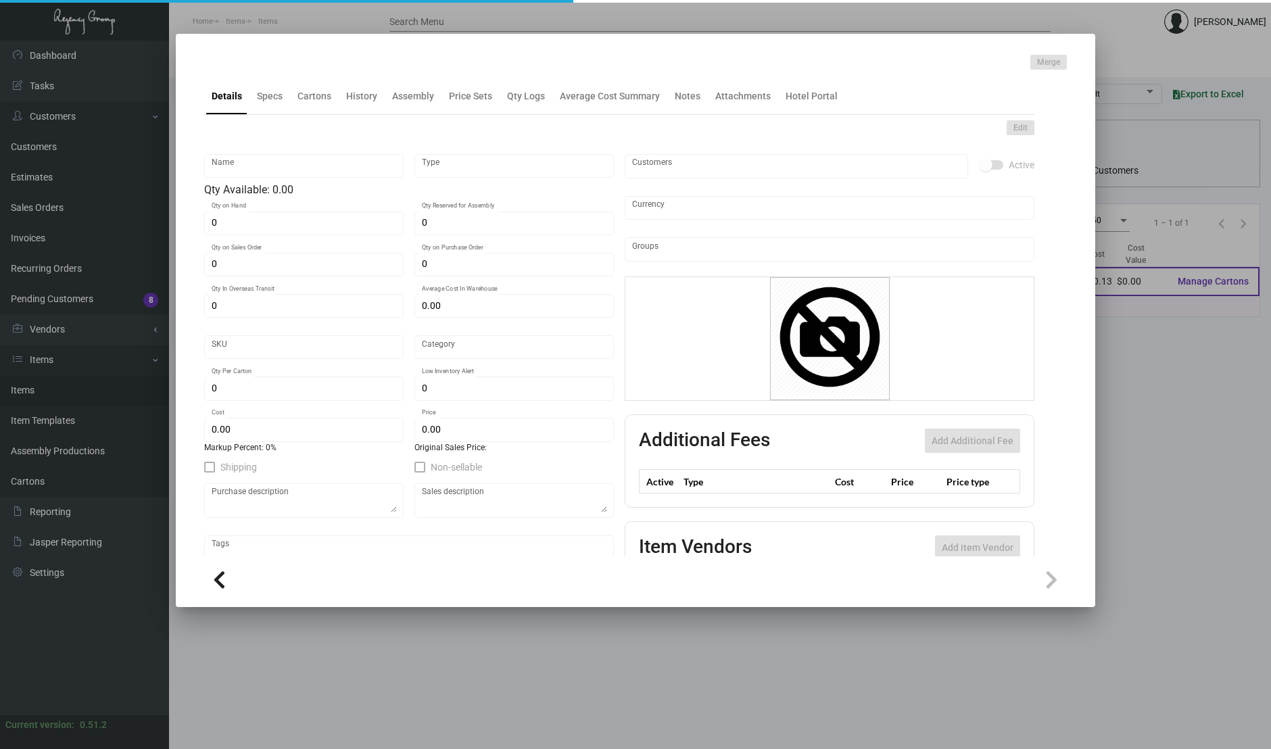 Image resolution: width=1271 pixels, height=749 pixels. Describe the element at coordinates (471, 96) in the screenshot. I see `div: Price Sets` at that location.